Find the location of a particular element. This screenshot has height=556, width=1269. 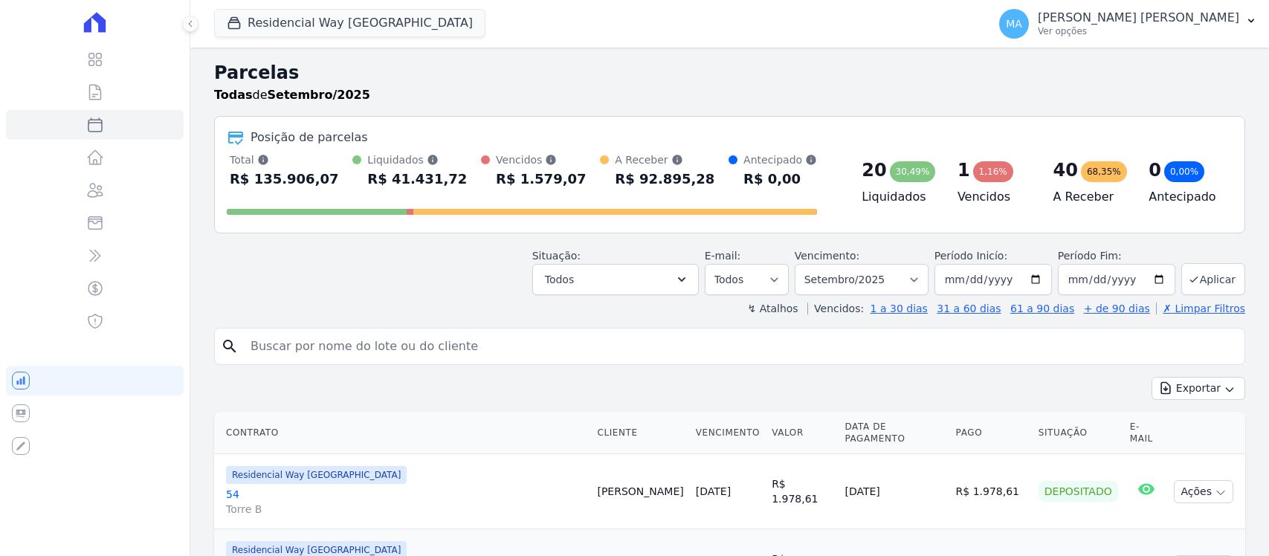

a: 1 a 30 dias is located at coordinates (899, 309).